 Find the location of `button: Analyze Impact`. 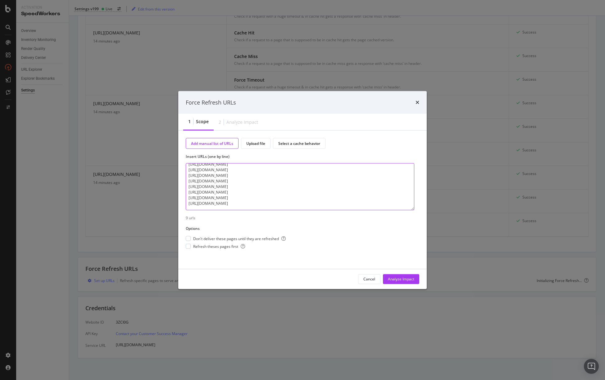

button: Analyze Impact is located at coordinates (401, 279).